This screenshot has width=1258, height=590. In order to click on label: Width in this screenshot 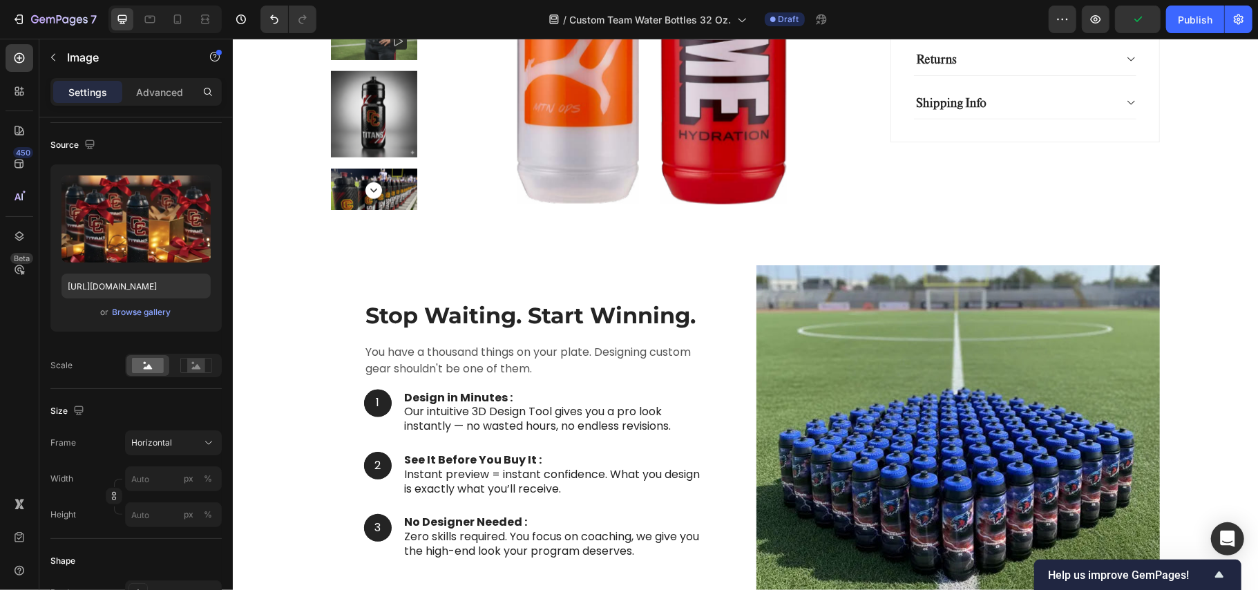, I will do `click(62, 479)`.